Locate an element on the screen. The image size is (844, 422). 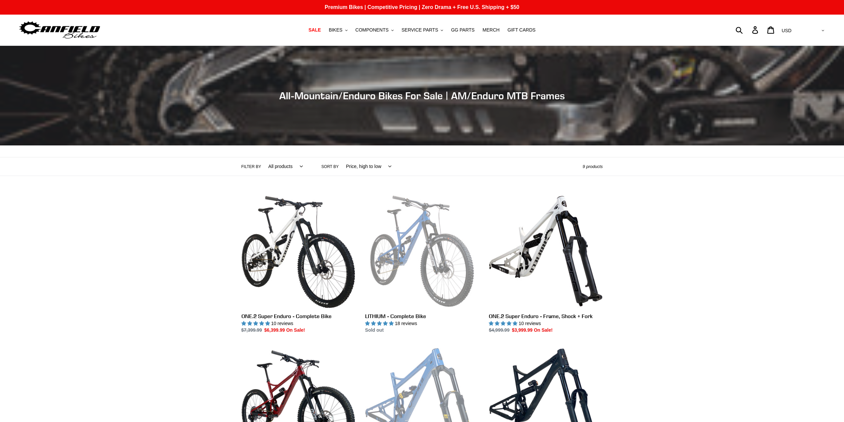
span: MERCH is located at coordinates (491, 30).